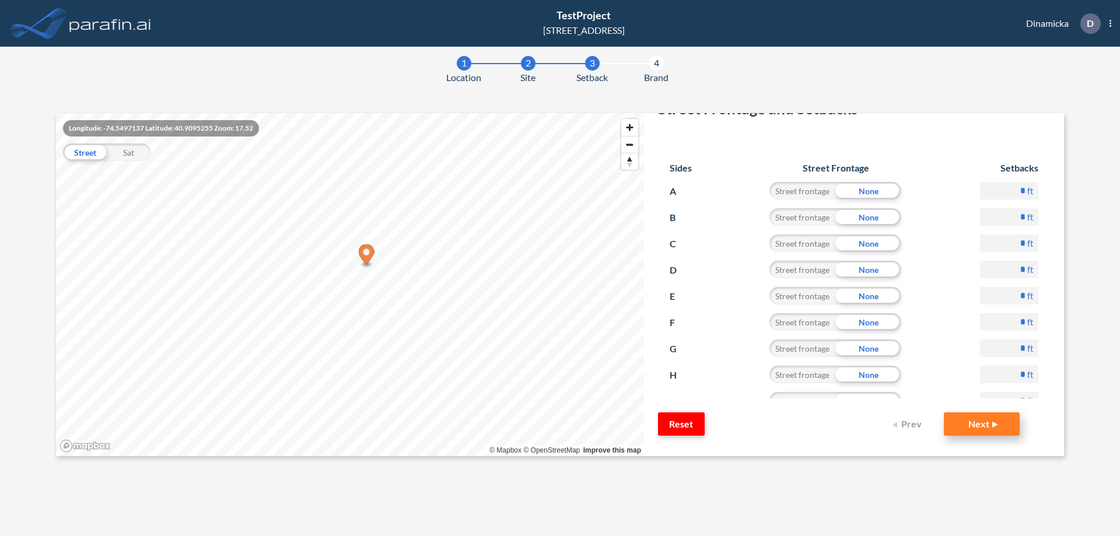 The image size is (1120, 536). I want to click on span: Zoom in, so click(629, 127).